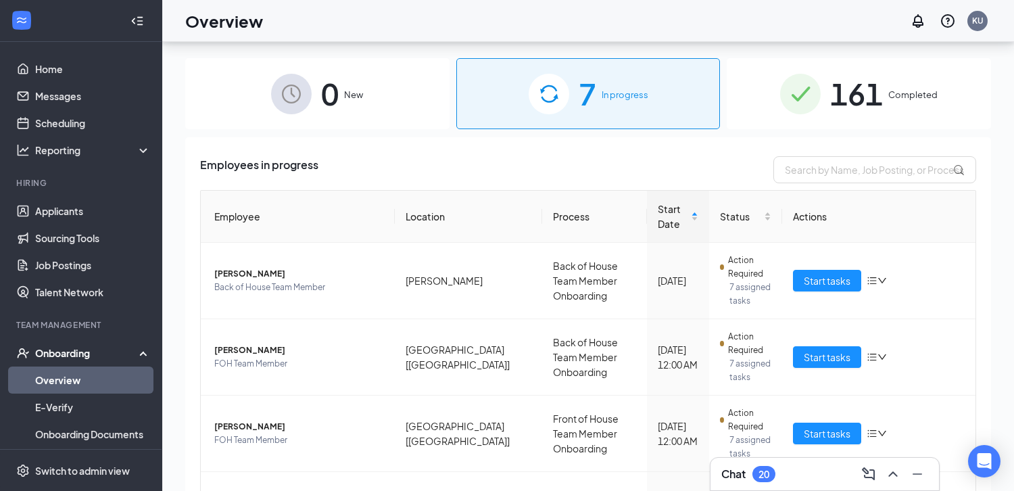 The height and width of the screenshot is (491, 1014). Describe the element at coordinates (82, 471) in the screenshot. I see `div: Switch to admin view` at that location.